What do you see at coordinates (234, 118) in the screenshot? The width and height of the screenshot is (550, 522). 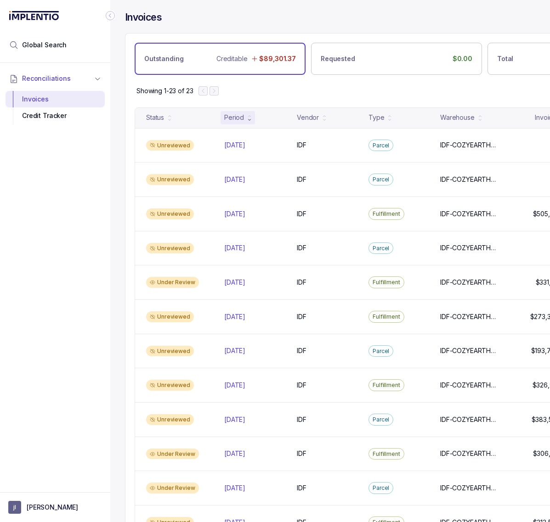 I see `div: Period` at bounding box center [234, 118].